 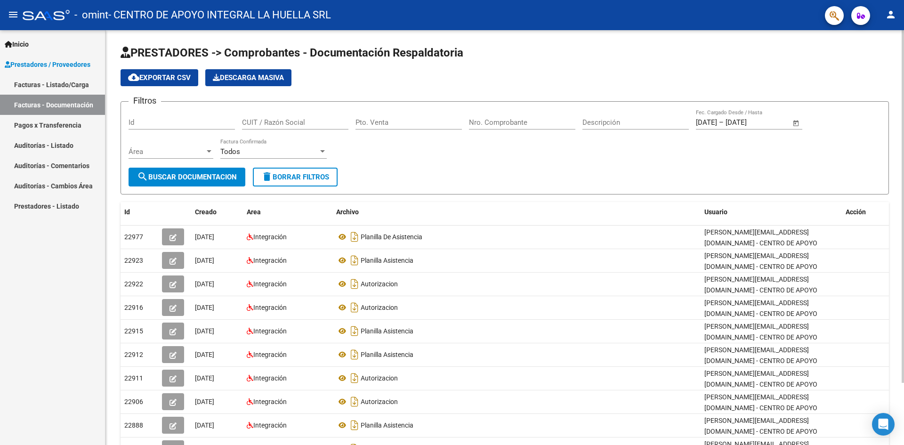 I want to click on button: Borrar Filtros, so click(x=295, y=177).